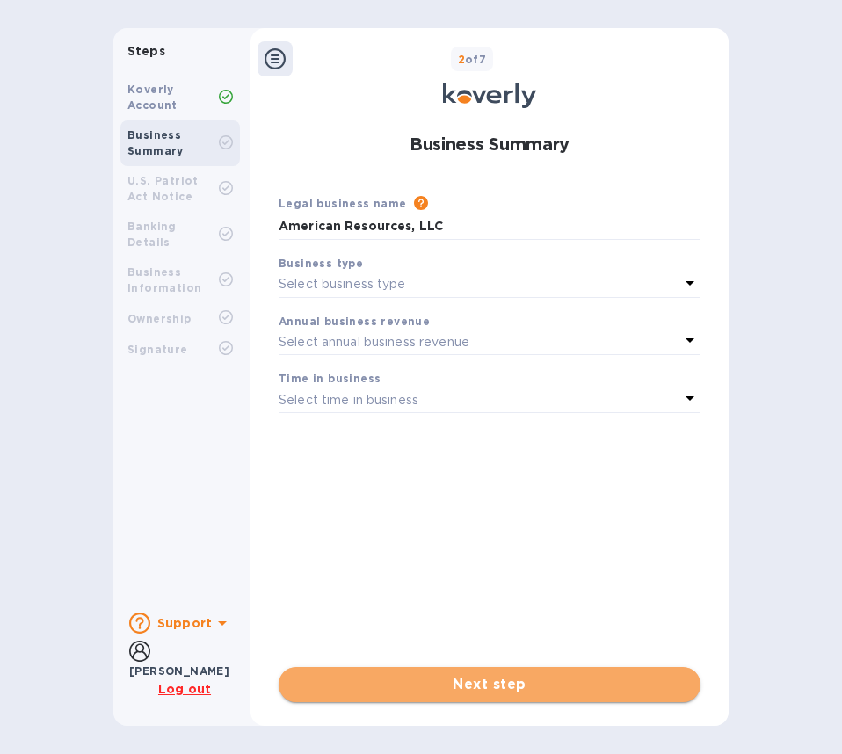  What do you see at coordinates (185, 689) in the screenshot?
I see `u: Log out` at bounding box center [185, 689].